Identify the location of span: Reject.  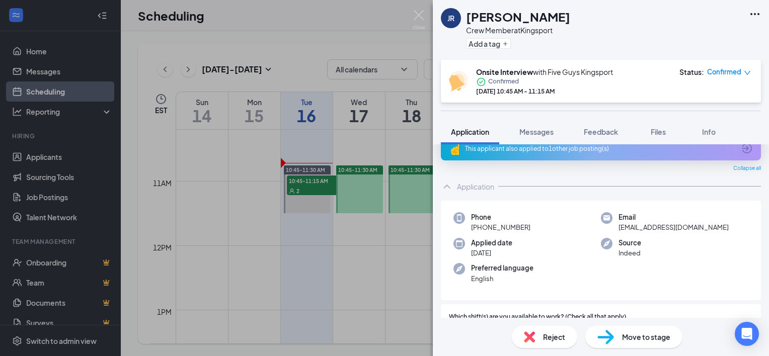
(554, 337).